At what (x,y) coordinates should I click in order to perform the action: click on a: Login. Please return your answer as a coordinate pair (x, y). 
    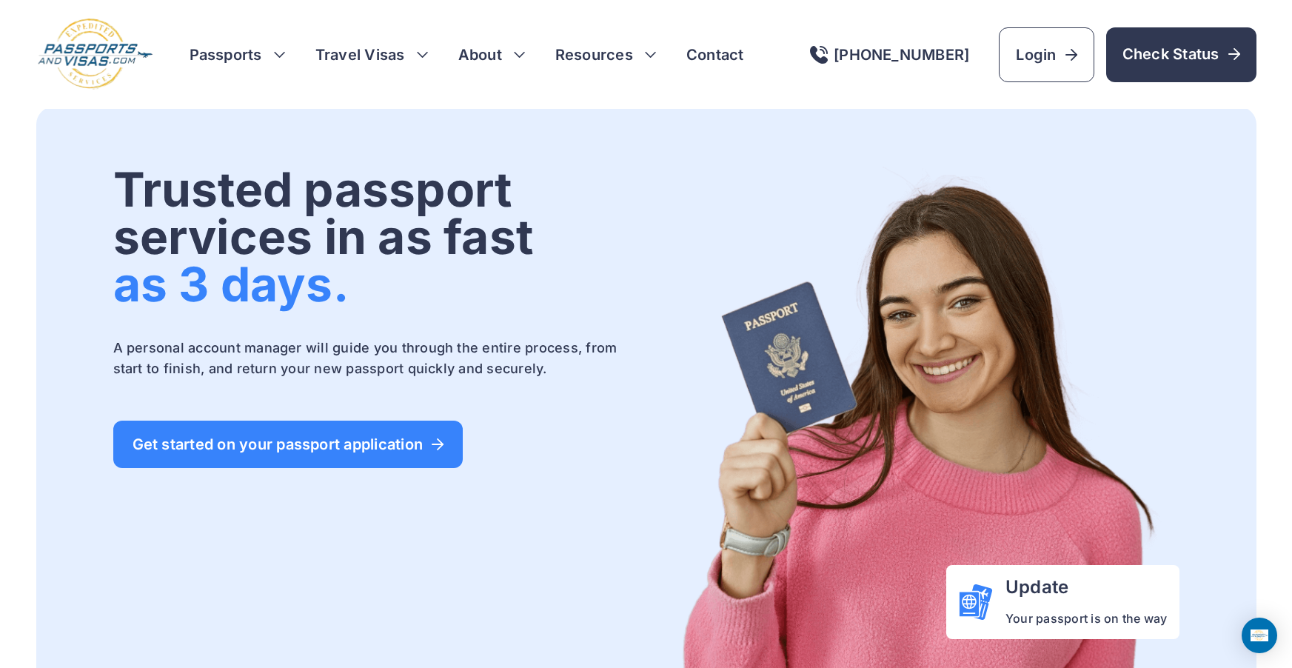
    Looking at the image, I should click on (1046, 55).